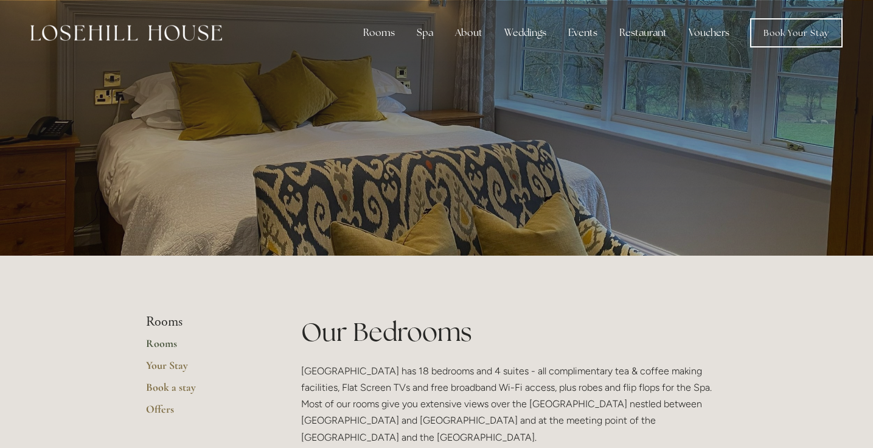 Image resolution: width=873 pixels, height=448 pixels. Describe the element at coordinates (204, 391) in the screenshot. I see `a: Book a stay` at that location.